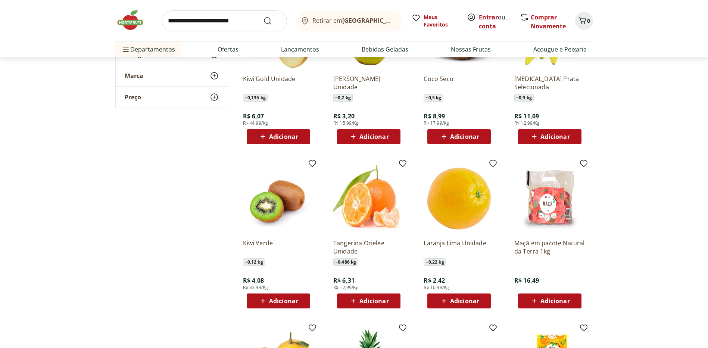  I want to click on span: ~ 0,9 kg, so click(524, 98).